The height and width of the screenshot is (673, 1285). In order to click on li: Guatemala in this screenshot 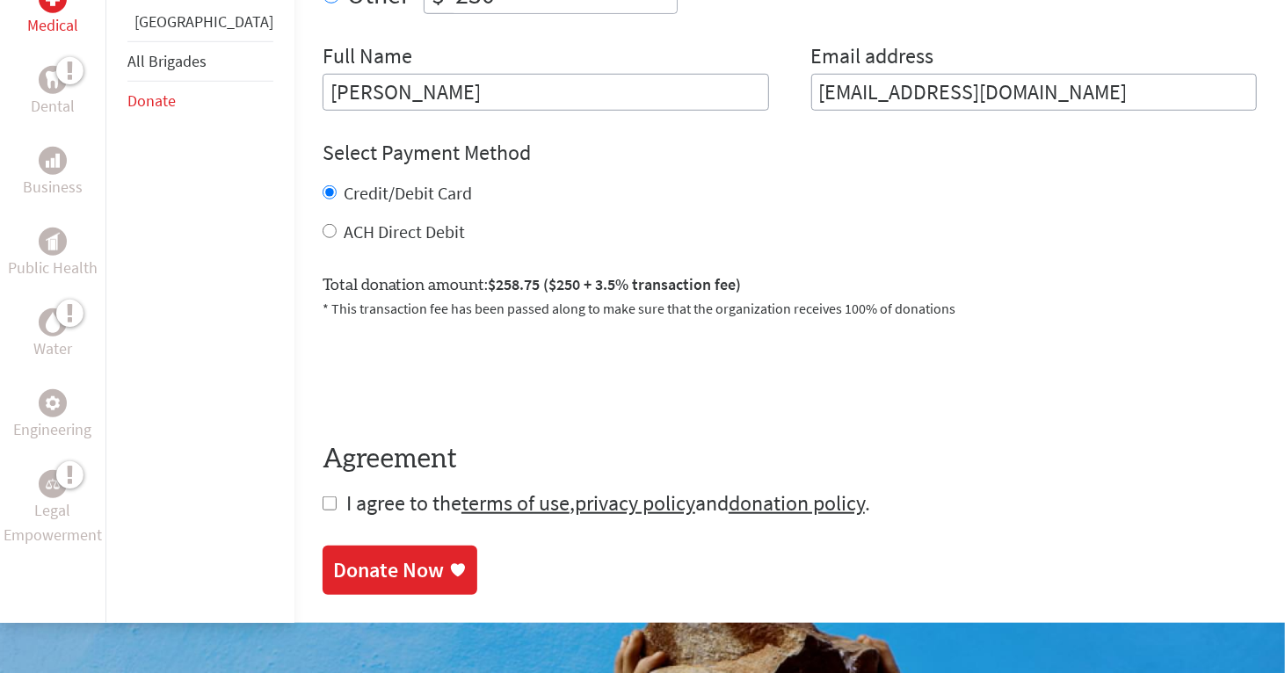, I will do `click(200, 25)`.